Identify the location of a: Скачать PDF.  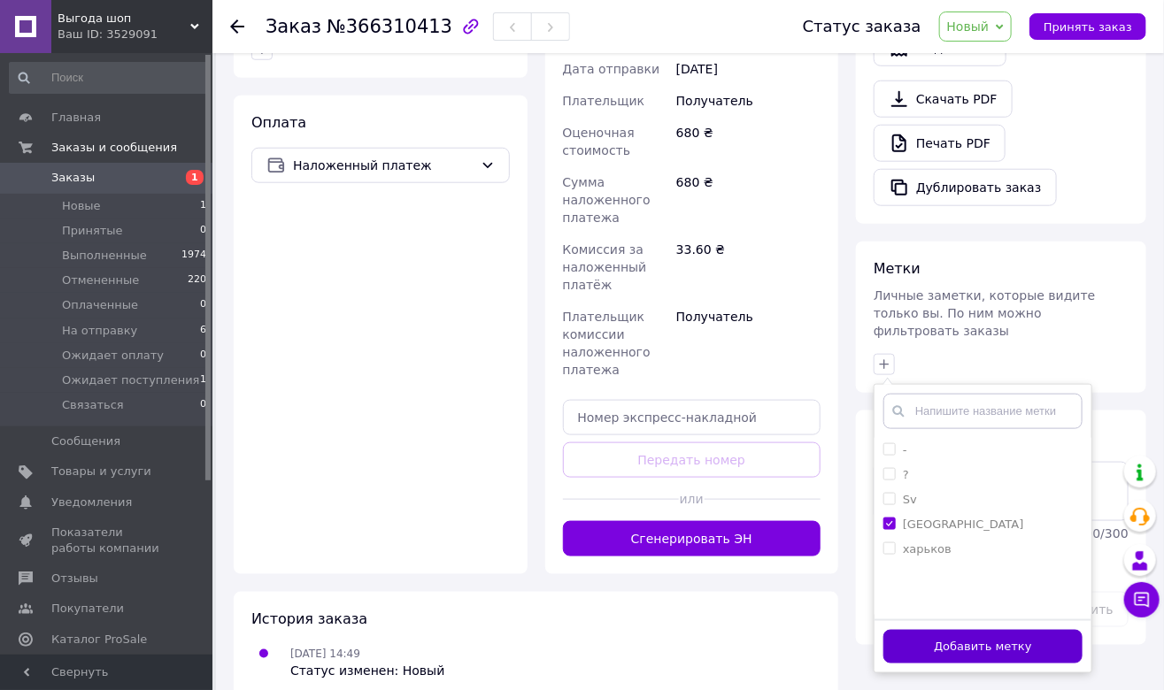
(942, 99).